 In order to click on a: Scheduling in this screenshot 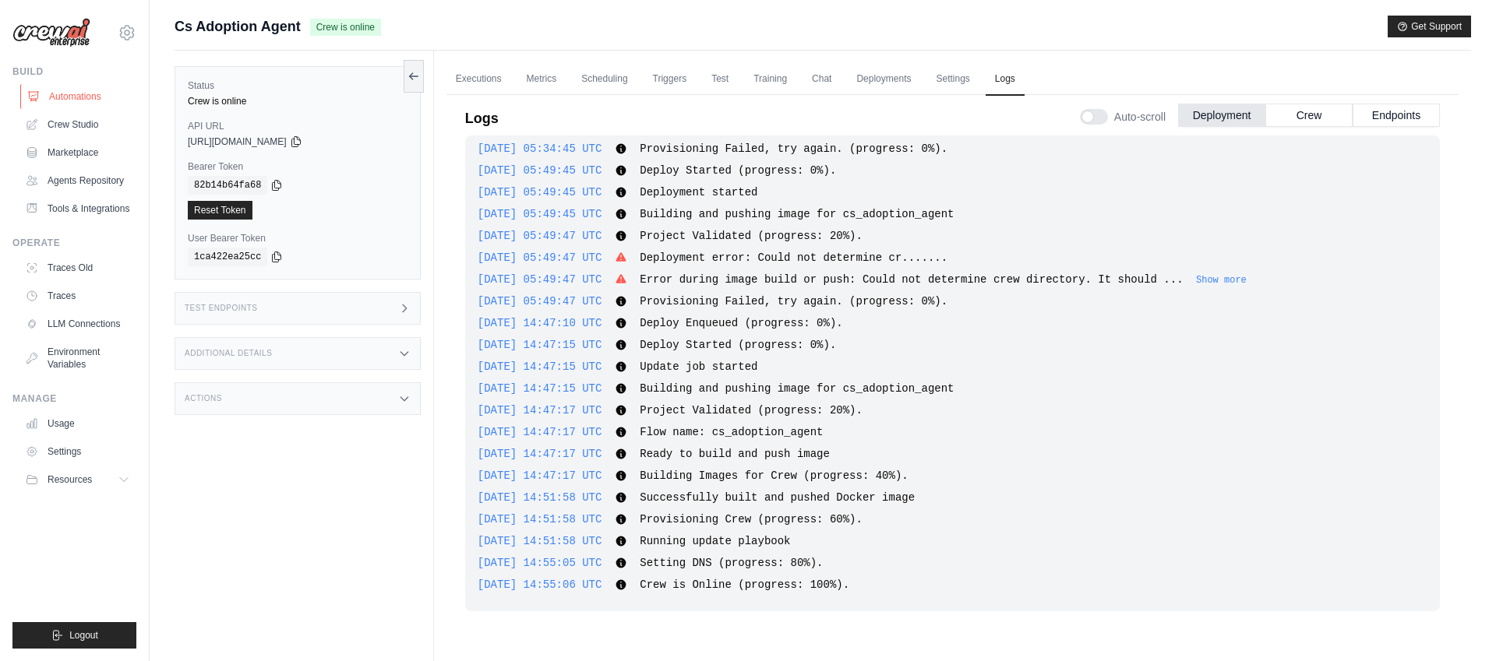, I will do `click(604, 79)`.